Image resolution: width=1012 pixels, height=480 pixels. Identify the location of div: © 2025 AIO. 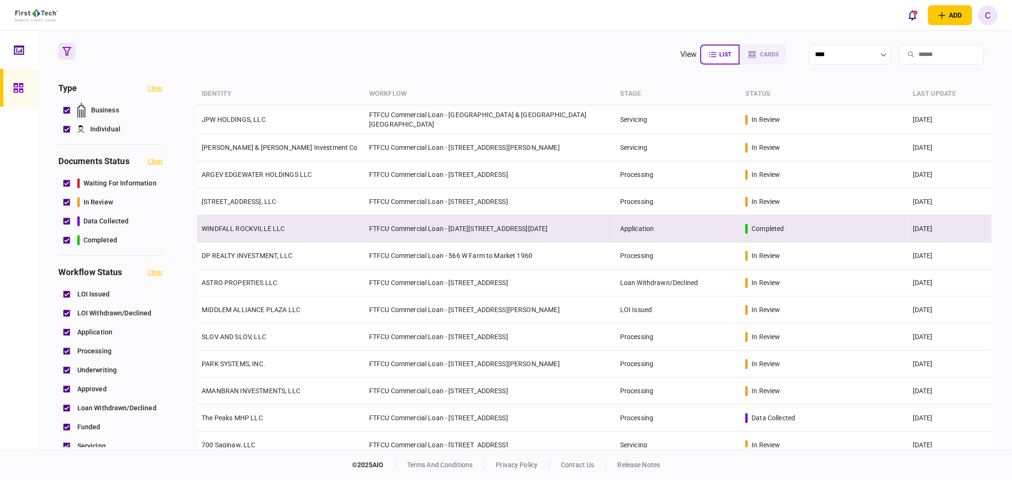
(374, 465).